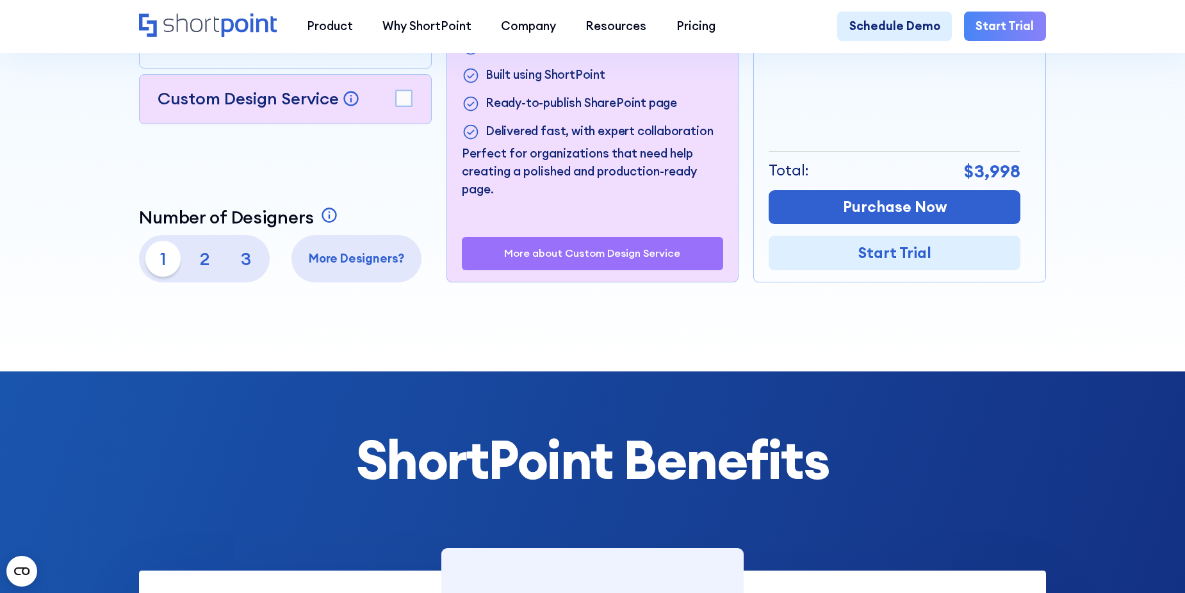 The image size is (1185, 593). Describe the element at coordinates (894, 207) in the screenshot. I see `a: Purchase Now` at that location.